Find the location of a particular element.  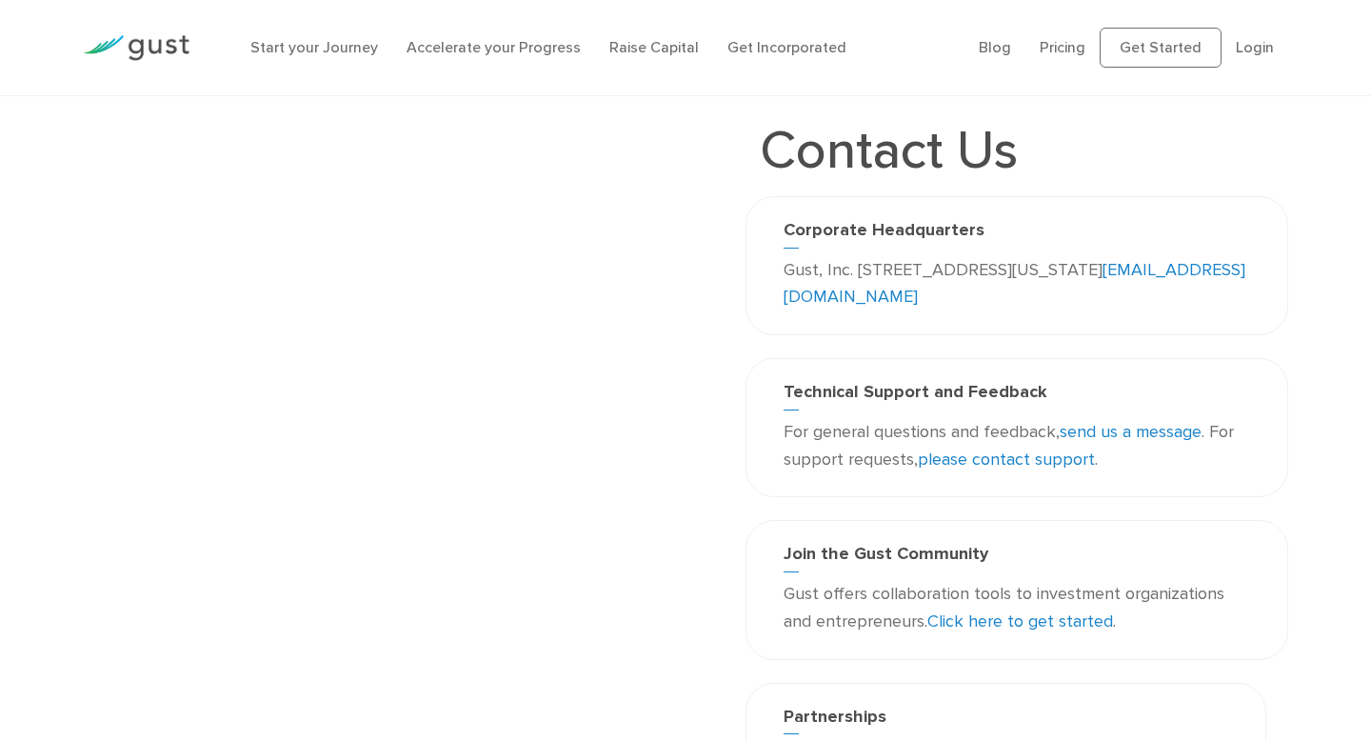

a: Start your Journey is located at coordinates (314, 47).